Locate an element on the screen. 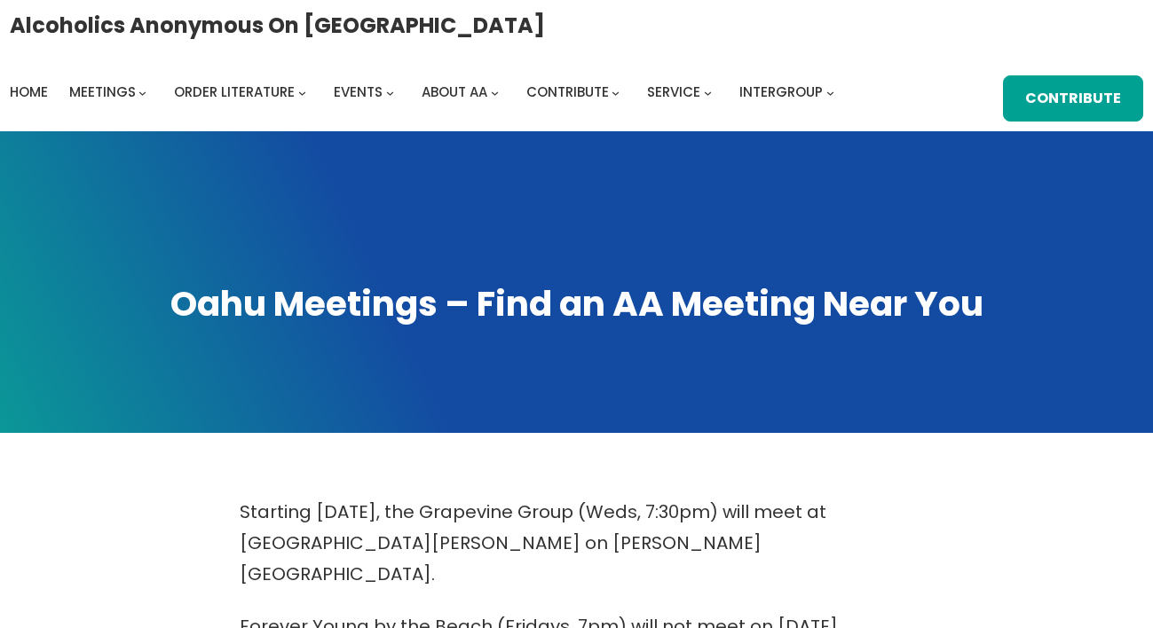 The height and width of the screenshot is (628, 1153). button: Meetings submenu is located at coordinates (142, 91).